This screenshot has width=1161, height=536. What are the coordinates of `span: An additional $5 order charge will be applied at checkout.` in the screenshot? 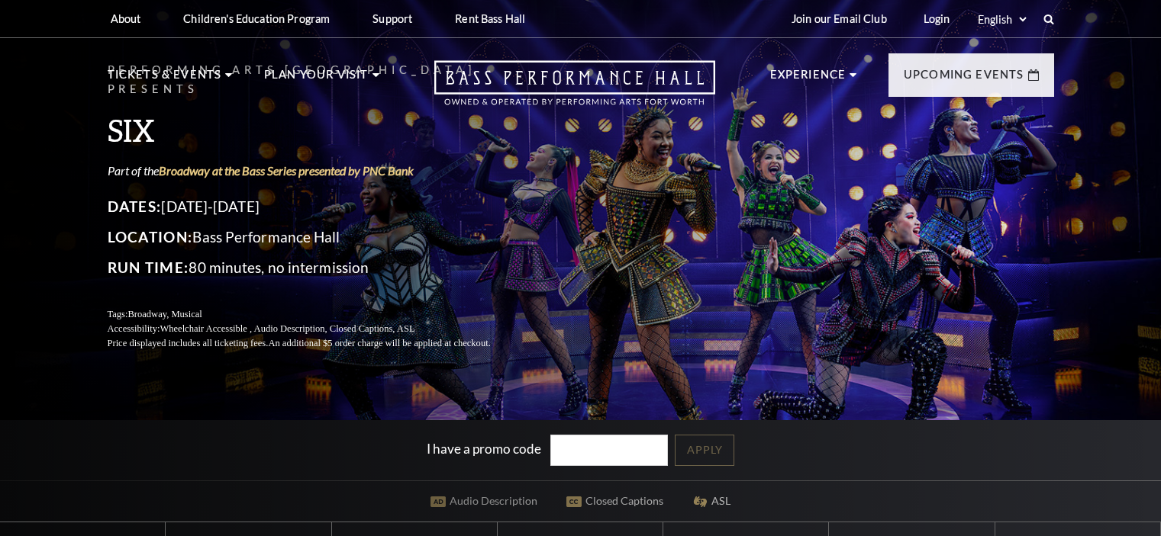 It's located at (379, 343).